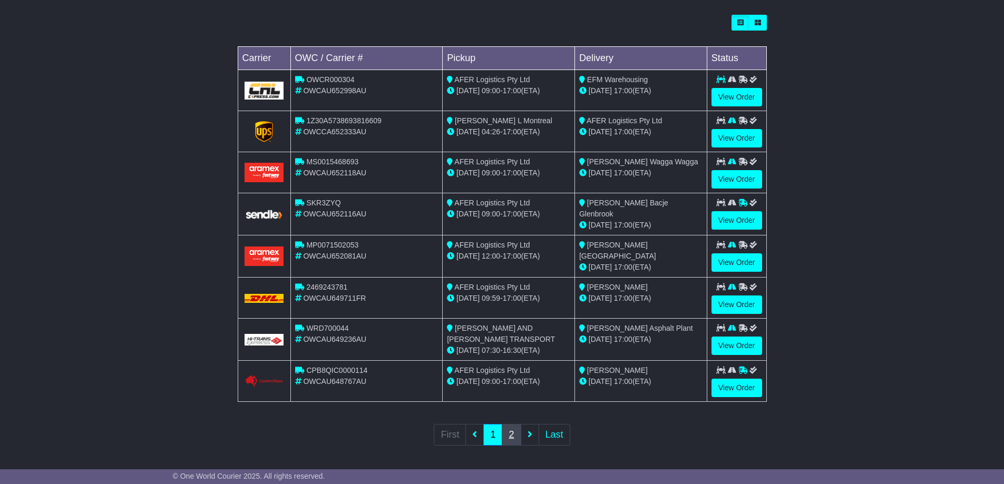  What do you see at coordinates (334, 298) in the screenshot?
I see `span: OWCAU649711FR` at bounding box center [334, 298].